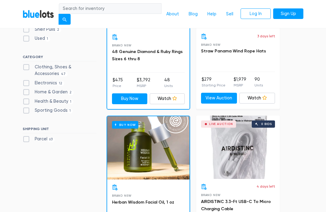 This screenshot has height=212, width=326. Describe the element at coordinates (59, 131) in the screenshot. I see `h6: SHIPPING UNIT` at that location.